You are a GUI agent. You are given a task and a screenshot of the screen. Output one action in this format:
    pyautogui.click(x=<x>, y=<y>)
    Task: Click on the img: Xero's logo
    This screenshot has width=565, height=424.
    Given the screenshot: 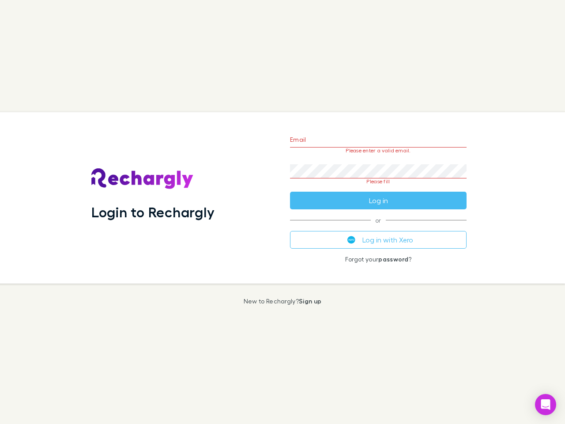 What is the action you would take?
    pyautogui.click(x=351, y=240)
    